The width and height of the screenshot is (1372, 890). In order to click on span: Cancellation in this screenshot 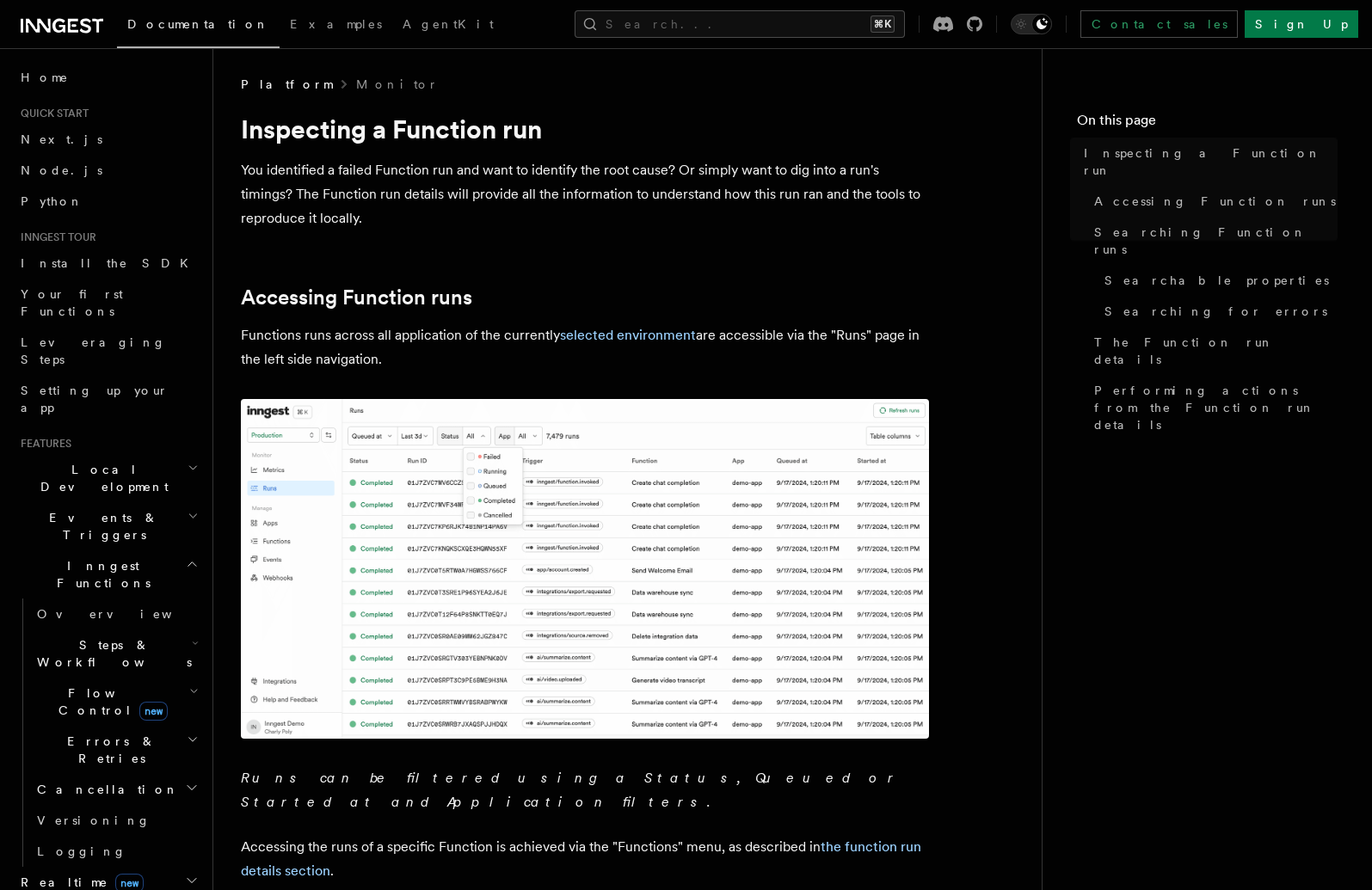, I will do `click(104, 790)`.